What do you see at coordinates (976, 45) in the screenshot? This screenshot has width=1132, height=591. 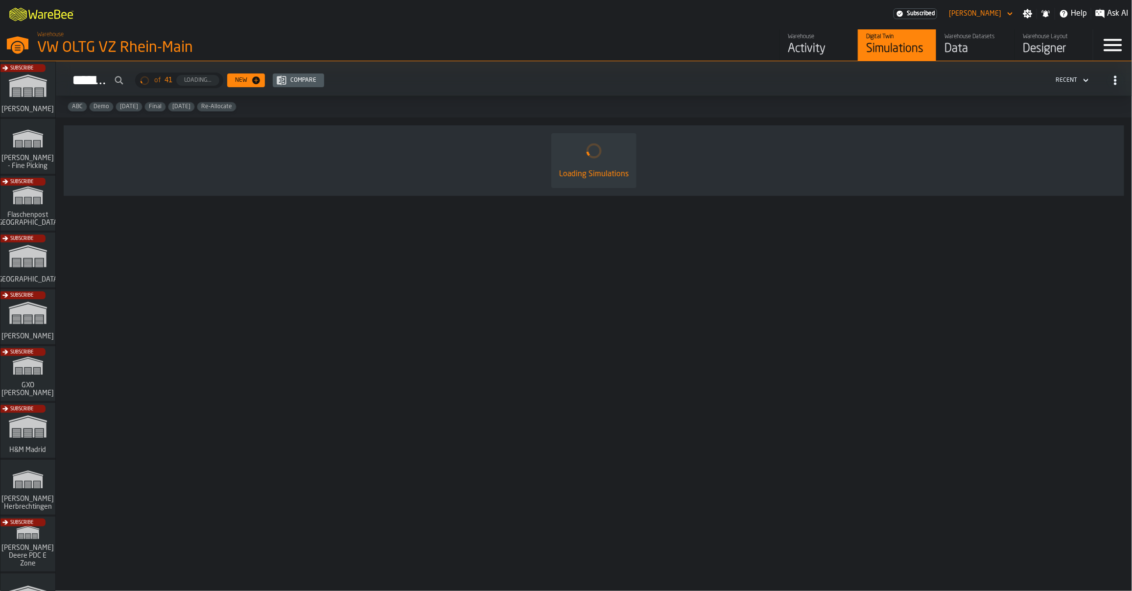 I see `a: link-to-/wh/i/44979e6c-6f66-405e-9874-c1e29f02a54a/data` at bounding box center [976, 45].